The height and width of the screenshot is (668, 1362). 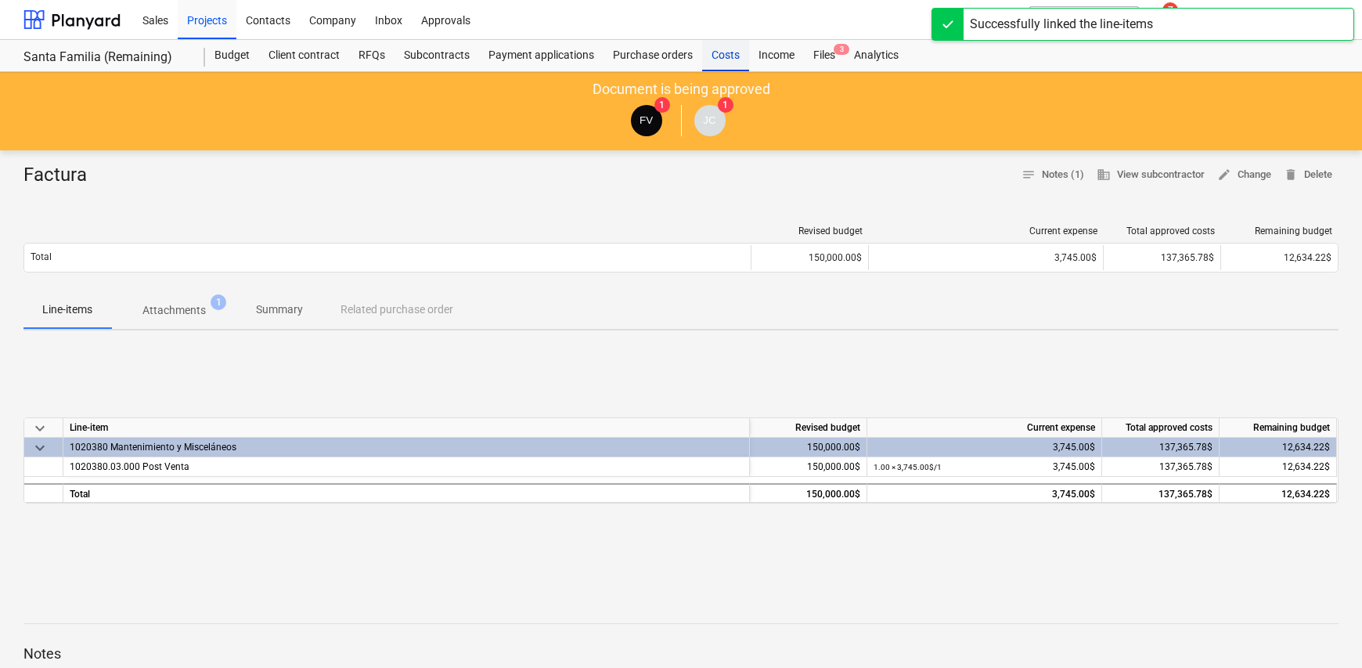 I want to click on button: Change, so click(x=1244, y=175).